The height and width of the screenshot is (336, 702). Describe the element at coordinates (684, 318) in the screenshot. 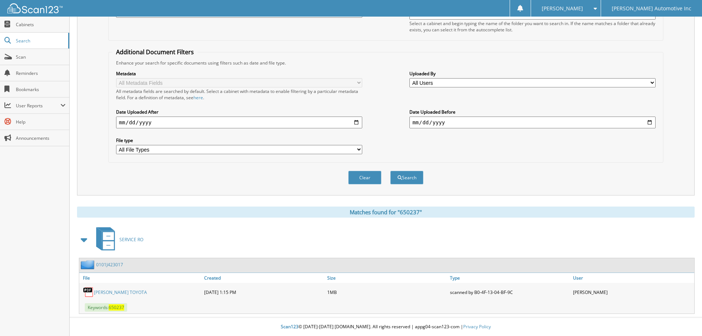

I see `div: Chat Widget` at that location.